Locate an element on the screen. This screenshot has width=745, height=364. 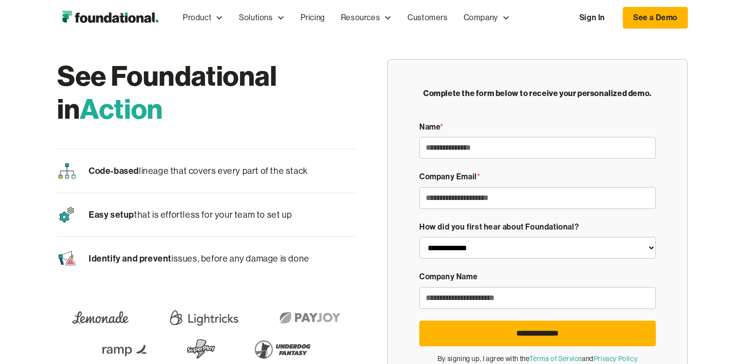
img: Lemonade Logo is located at coordinates (100, 318).